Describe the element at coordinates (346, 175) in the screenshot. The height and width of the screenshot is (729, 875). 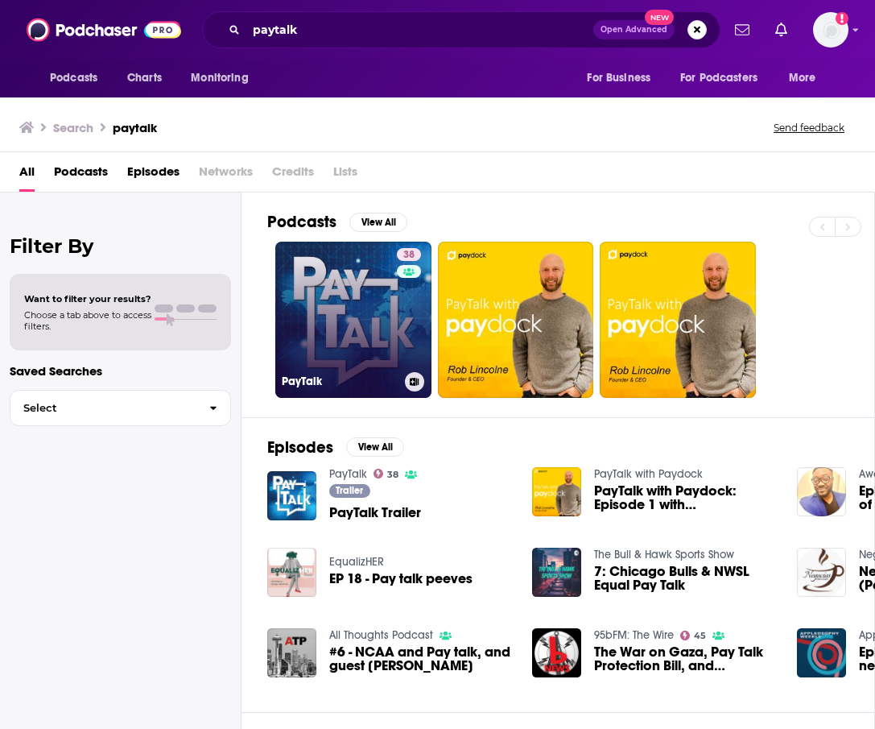
I see `span: Lists` at that location.